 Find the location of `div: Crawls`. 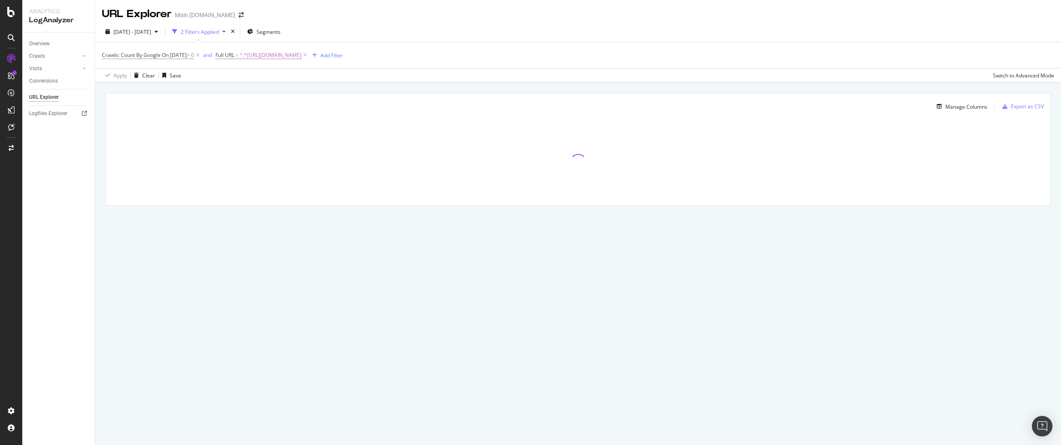

div: Crawls is located at coordinates (37, 56).